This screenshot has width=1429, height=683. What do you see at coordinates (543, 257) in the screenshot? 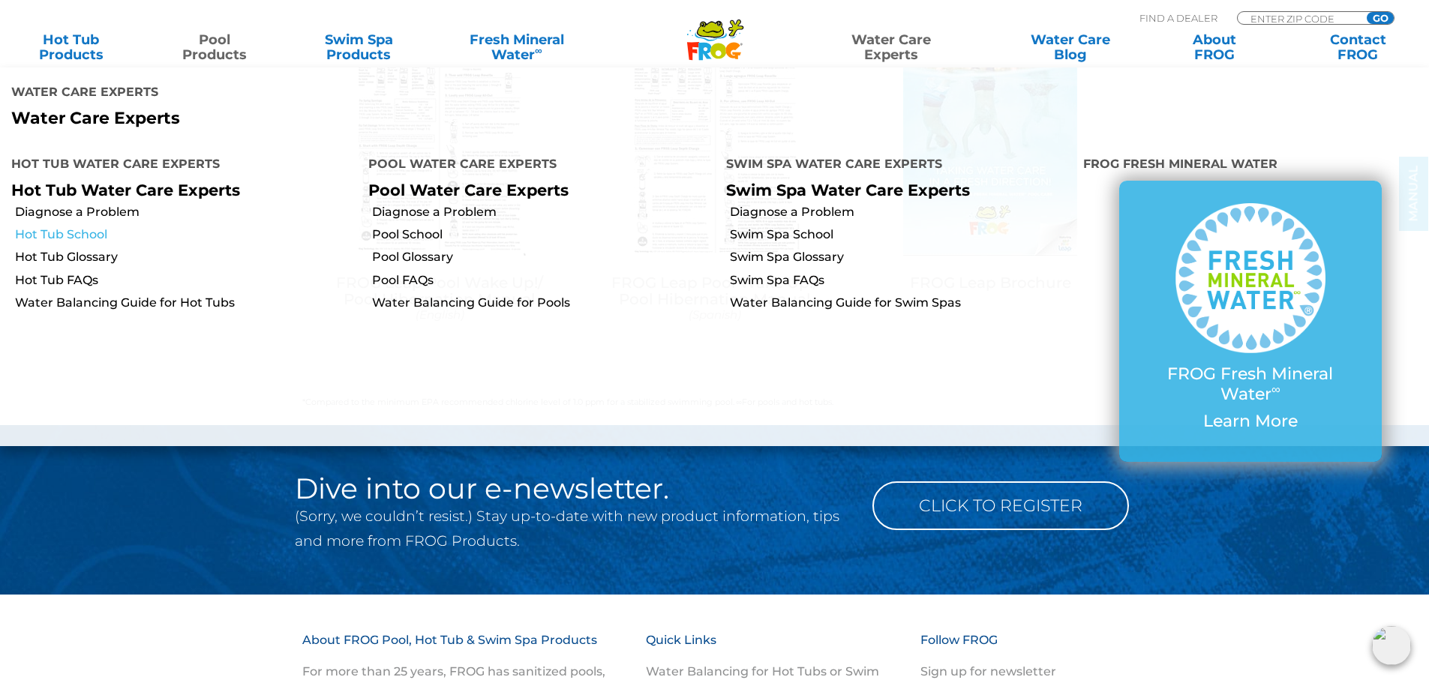
I see `a: Pool Glossary` at bounding box center [543, 257].